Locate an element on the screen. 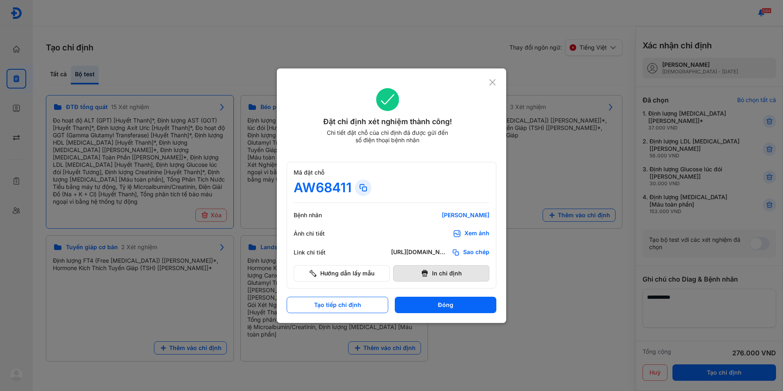 This screenshot has width=783, height=391. div: Bệnh nhân is located at coordinates (318, 215).